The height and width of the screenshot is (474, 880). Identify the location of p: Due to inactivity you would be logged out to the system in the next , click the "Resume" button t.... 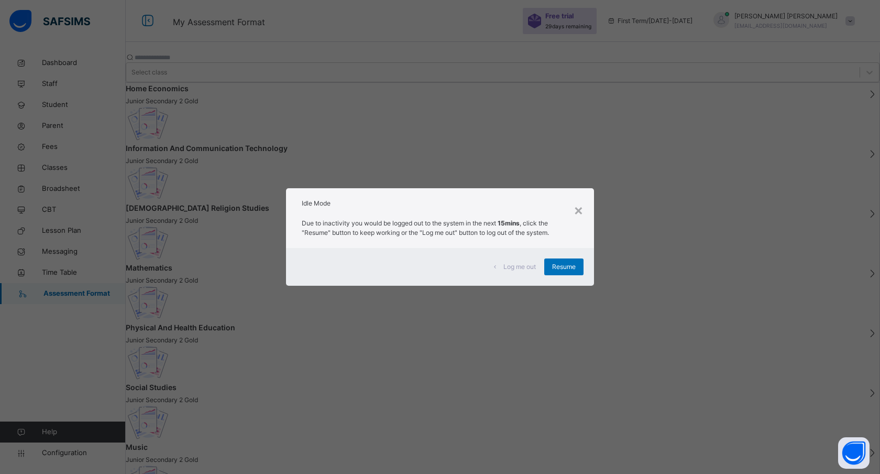
(440, 228).